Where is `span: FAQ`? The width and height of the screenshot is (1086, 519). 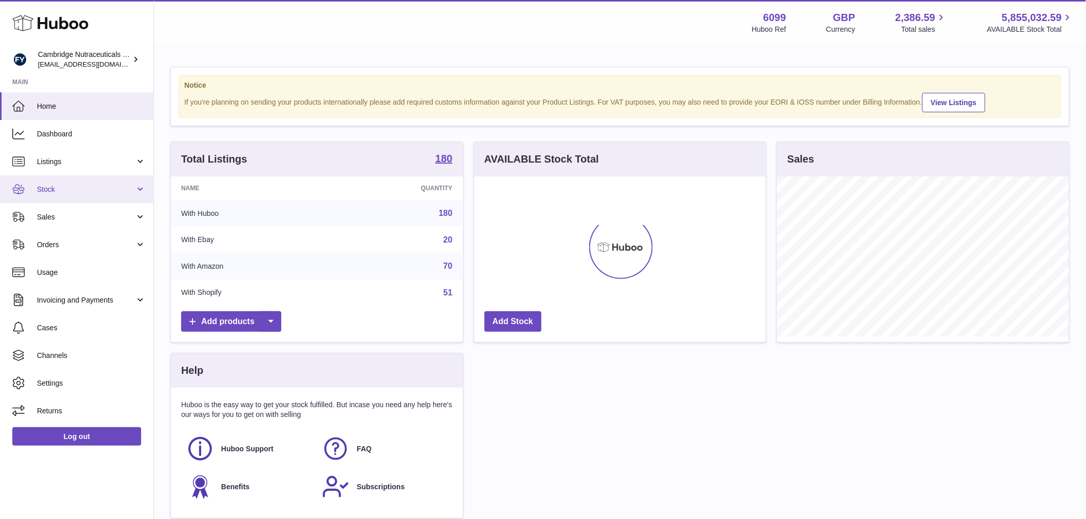
span: FAQ is located at coordinates (364, 449).